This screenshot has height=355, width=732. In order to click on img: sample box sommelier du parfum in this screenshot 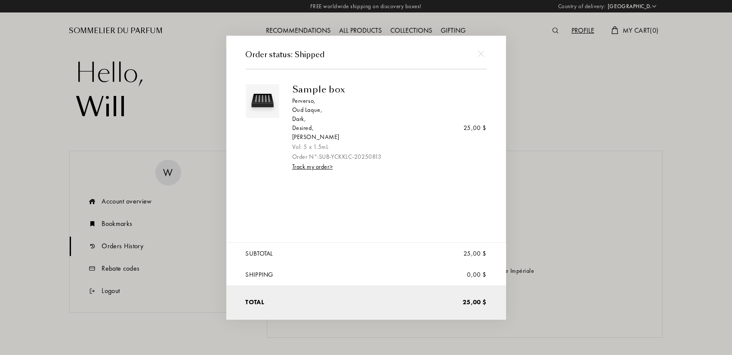, I will do `click(263, 101)`.